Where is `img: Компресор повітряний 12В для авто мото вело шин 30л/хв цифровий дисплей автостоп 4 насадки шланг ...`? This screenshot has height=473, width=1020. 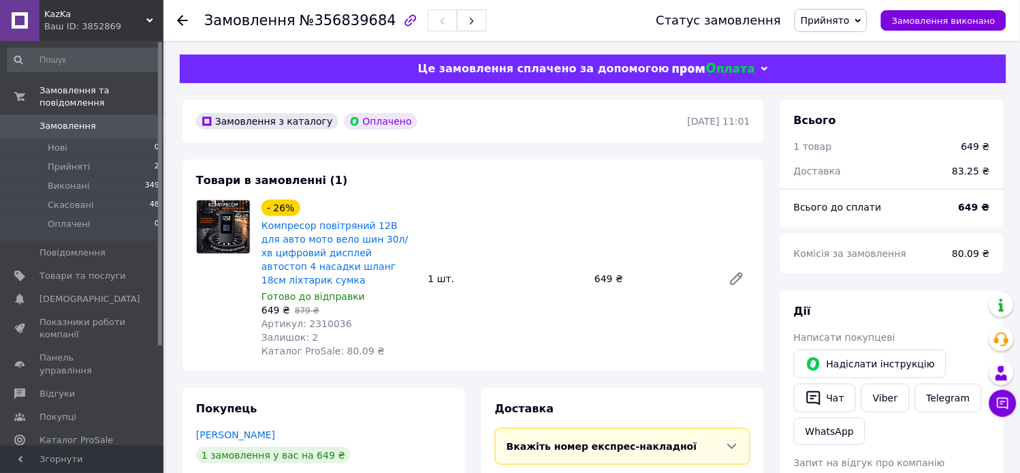
img: Компресор повітряний 12В для авто мото вело шин 30л/хв цифровий дисплей автостоп 4 насадки шланг ... is located at coordinates (223, 227).